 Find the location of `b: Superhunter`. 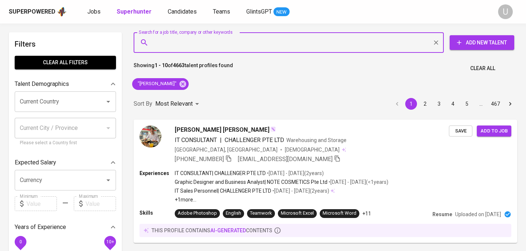

b: Superhunter is located at coordinates (134, 11).